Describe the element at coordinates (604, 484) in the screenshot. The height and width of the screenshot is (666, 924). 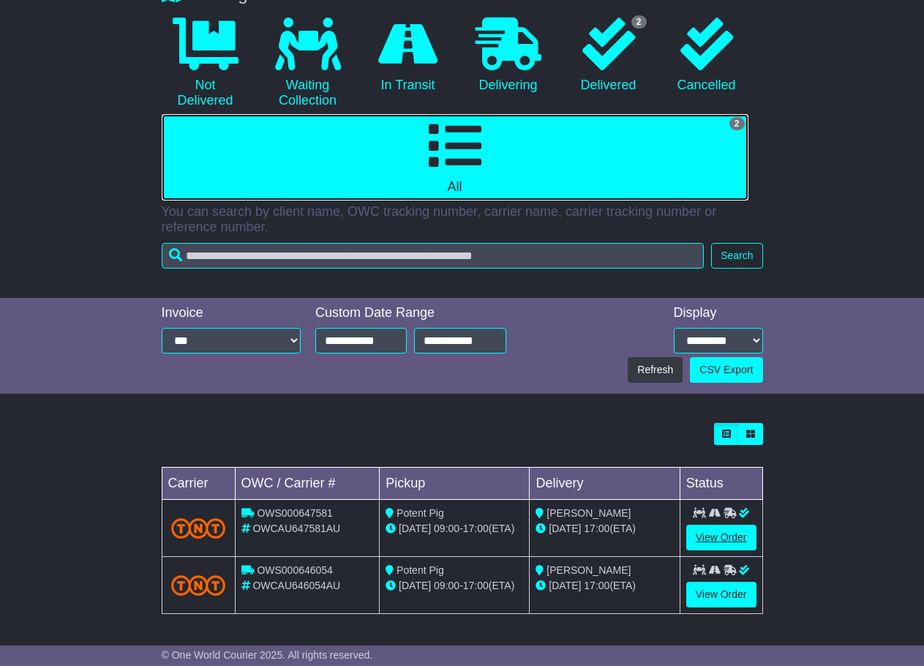
I see `td: Delivery` at that location.